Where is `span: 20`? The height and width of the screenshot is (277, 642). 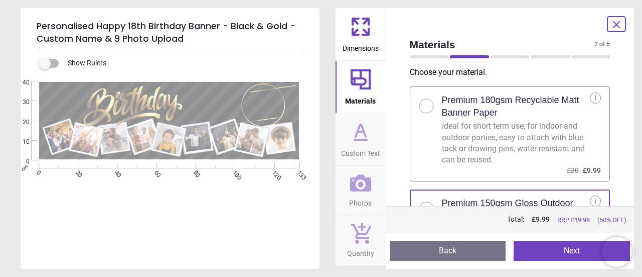
span: 20 is located at coordinates (20, 122).